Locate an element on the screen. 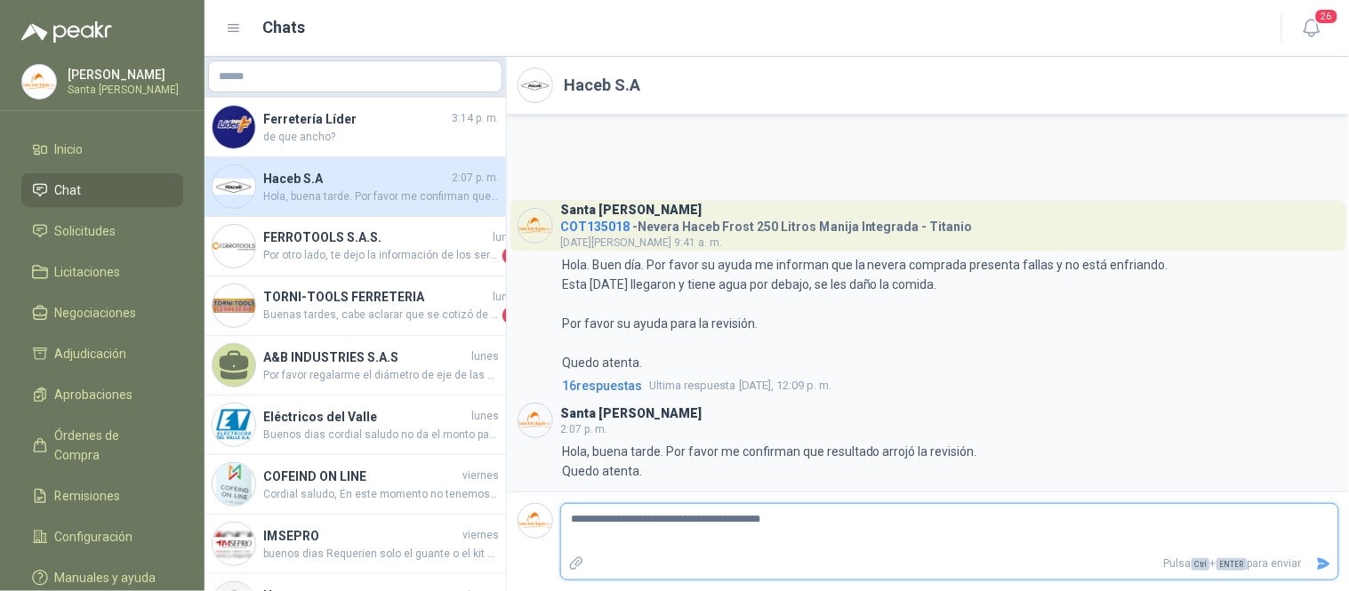  span: 26 is located at coordinates (1326, 16).